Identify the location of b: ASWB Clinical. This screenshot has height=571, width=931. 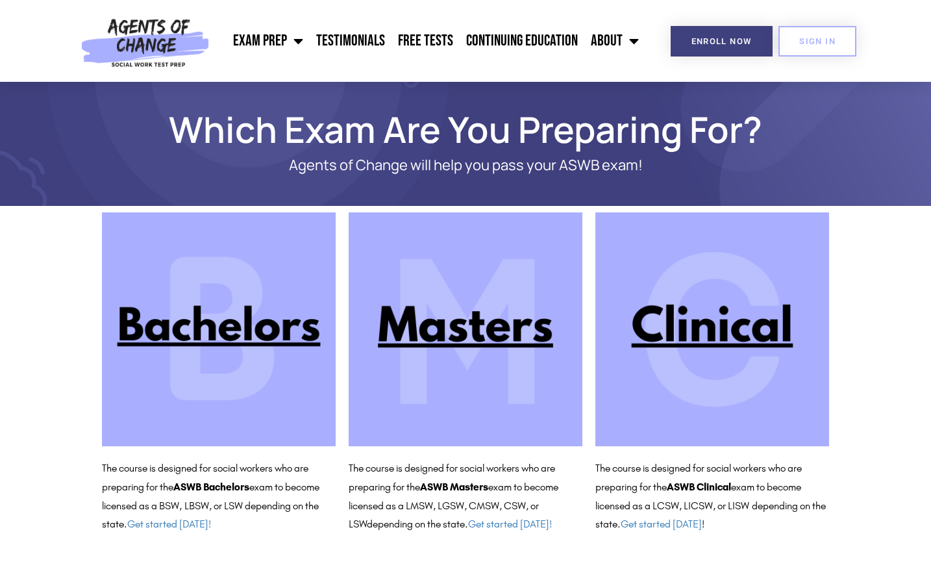
(699, 486).